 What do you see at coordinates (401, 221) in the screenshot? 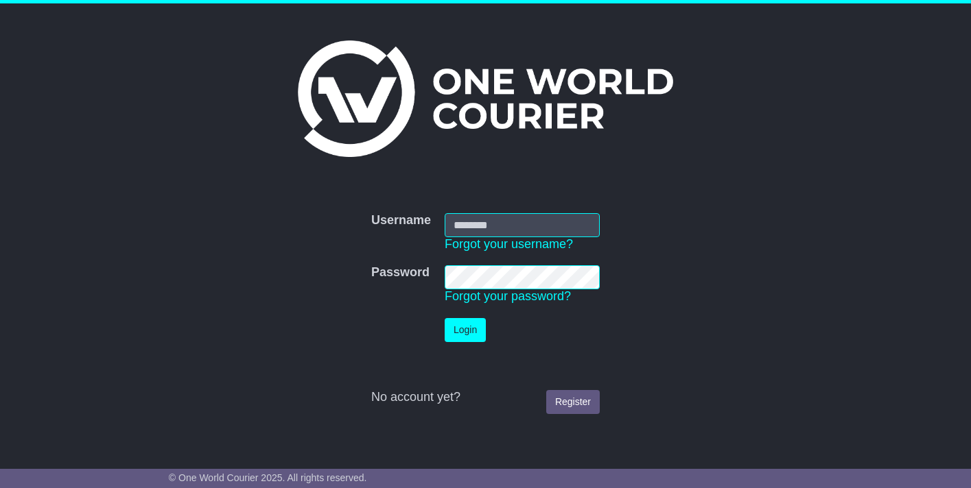
I see `label: Username` at bounding box center [401, 221].